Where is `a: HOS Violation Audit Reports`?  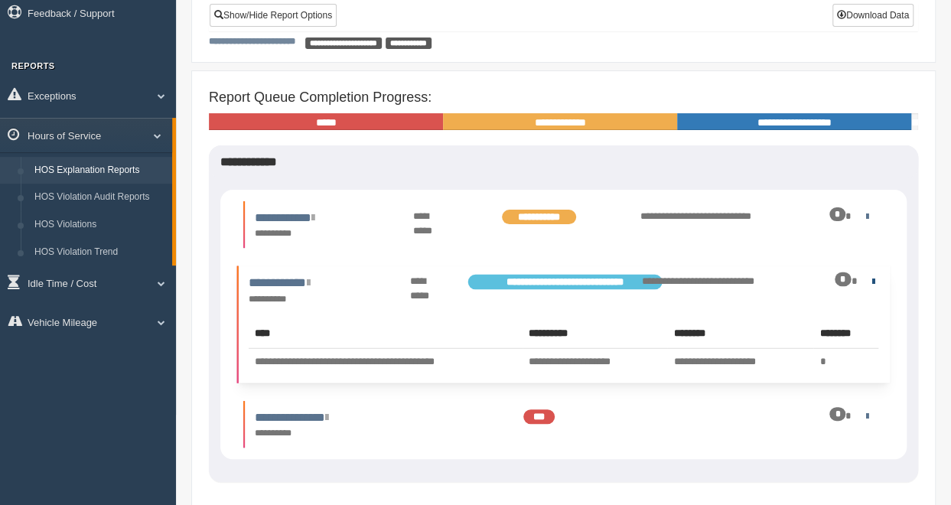
a: HOS Violation Audit Reports is located at coordinates (99, 197).